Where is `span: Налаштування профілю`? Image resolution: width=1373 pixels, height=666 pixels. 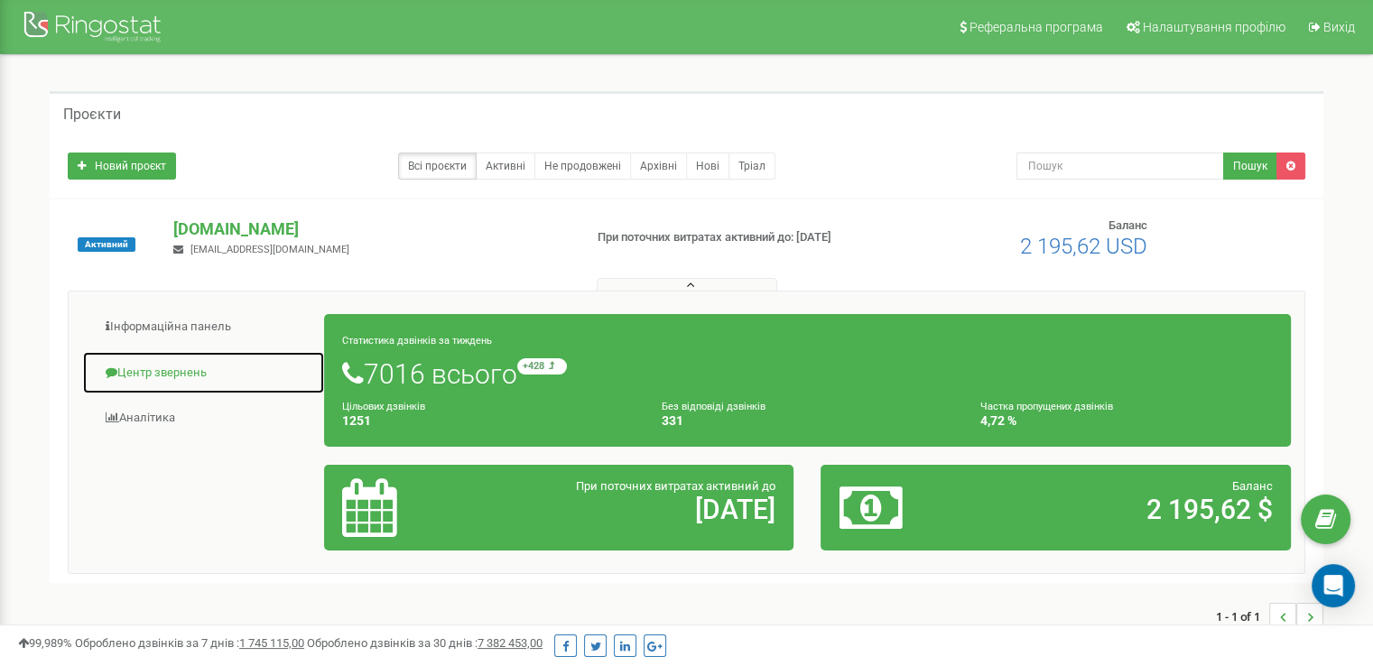
span: Налаштування профілю is located at coordinates (1214, 27).